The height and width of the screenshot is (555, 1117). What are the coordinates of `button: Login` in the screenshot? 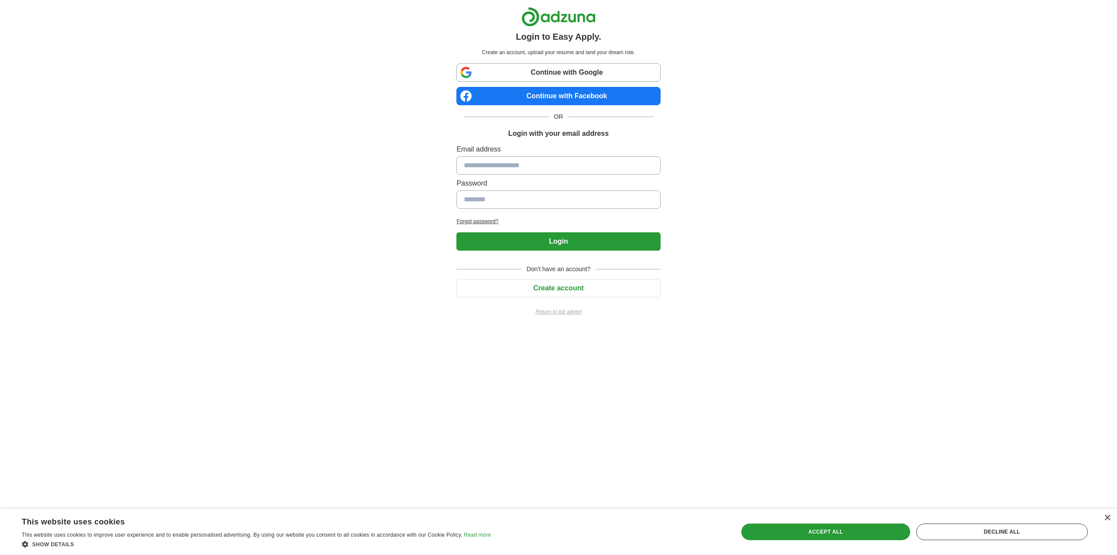 It's located at (558, 241).